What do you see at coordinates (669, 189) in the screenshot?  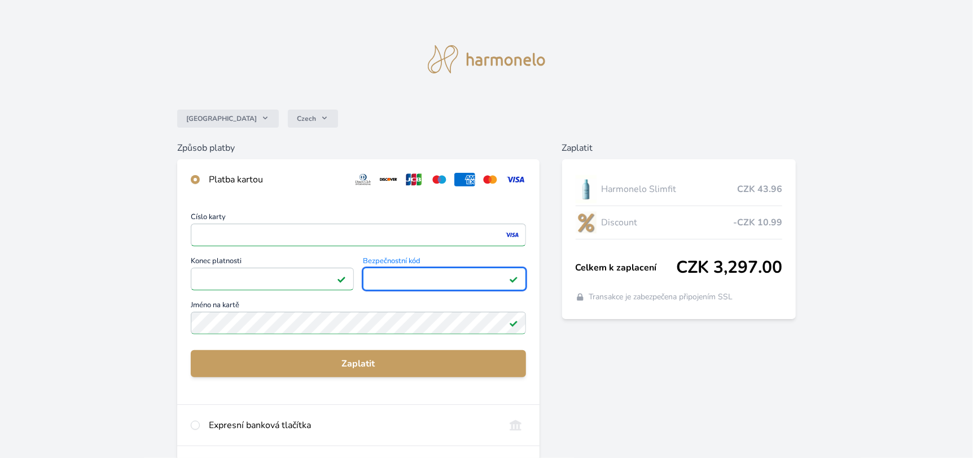 I see `span: Harmonelo Slimfit` at bounding box center [669, 189].